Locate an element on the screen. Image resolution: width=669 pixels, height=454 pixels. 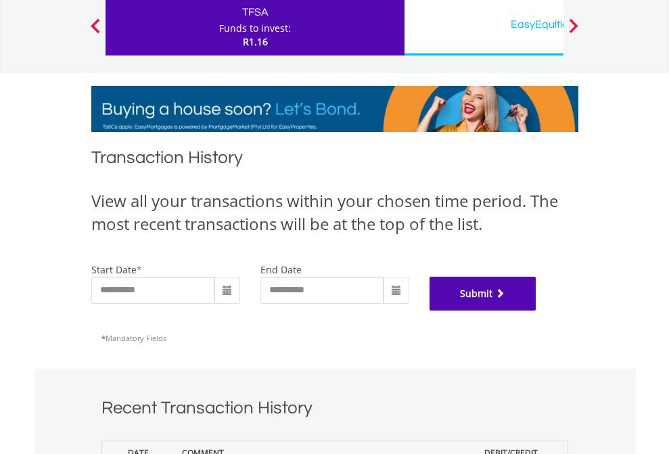
img: EasyMortage Promotion Banner is located at coordinates (335, 109).